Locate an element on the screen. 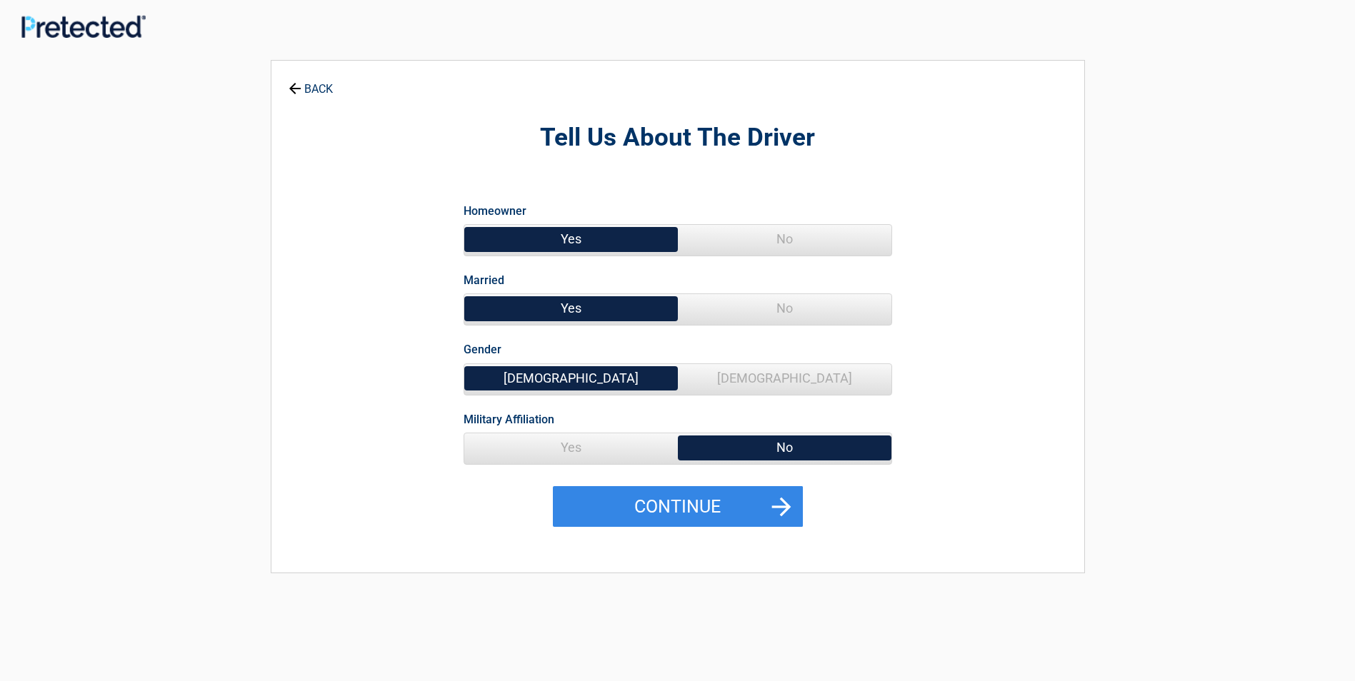 The width and height of the screenshot is (1355, 681). h2: Tell Us About The Driver is located at coordinates (678, 138).